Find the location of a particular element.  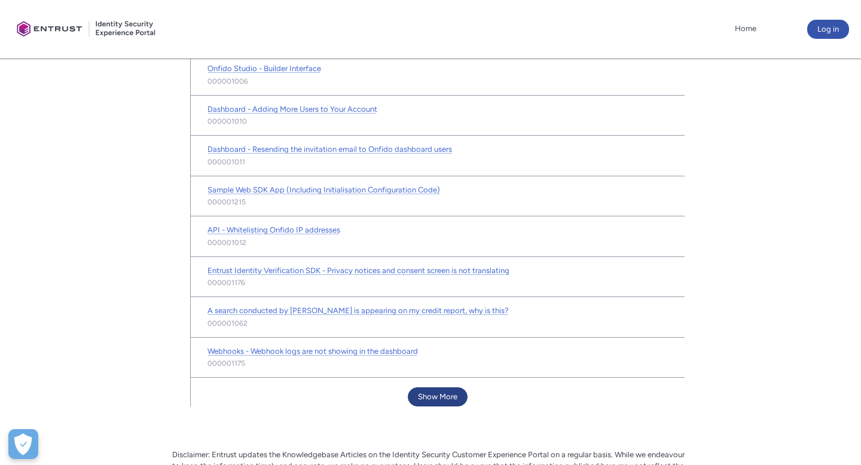

lightning-formatted-text: 000001012 is located at coordinates (227, 243).